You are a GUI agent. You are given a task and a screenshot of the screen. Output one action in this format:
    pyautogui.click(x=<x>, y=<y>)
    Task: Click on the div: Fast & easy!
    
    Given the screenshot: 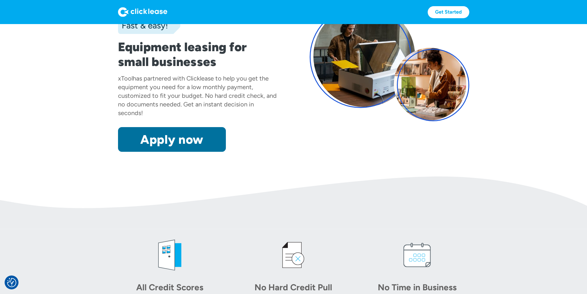 What is the action you would take?
    pyautogui.click(x=143, y=25)
    